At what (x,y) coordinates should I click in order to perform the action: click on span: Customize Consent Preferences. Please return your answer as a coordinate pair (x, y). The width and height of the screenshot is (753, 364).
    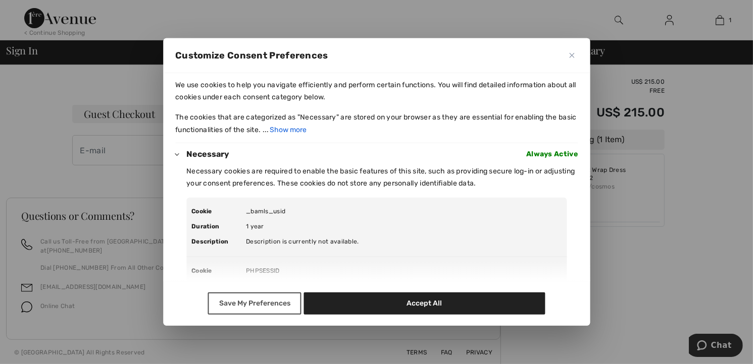
    Looking at the image, I should click on (251, 56).